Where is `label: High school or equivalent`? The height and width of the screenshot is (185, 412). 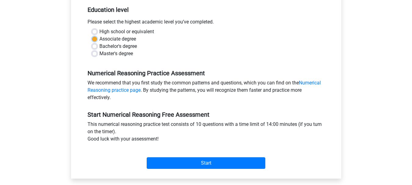
label: High school or equivalent is located at coordinates (126, 32).